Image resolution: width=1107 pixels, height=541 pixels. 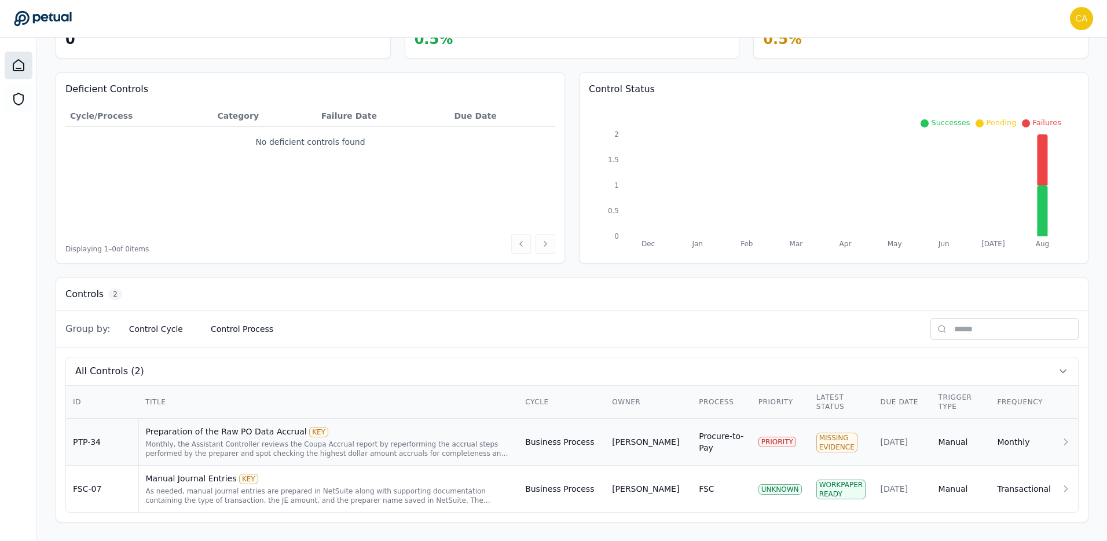 What do you see at coordinates (156, 329) in the screenshot?
I see `button: Control Cycle` at bounding box center [156, 329].